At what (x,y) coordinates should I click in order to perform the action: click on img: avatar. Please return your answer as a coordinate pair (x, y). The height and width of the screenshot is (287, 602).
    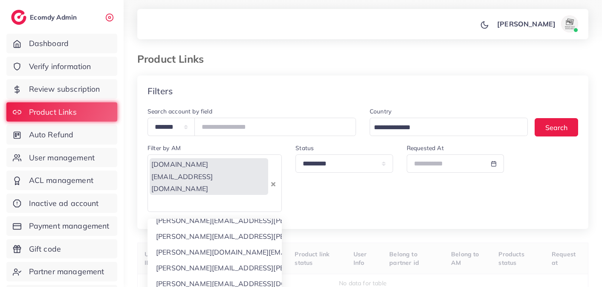
    Looking at the image, I should click on (570, 24).